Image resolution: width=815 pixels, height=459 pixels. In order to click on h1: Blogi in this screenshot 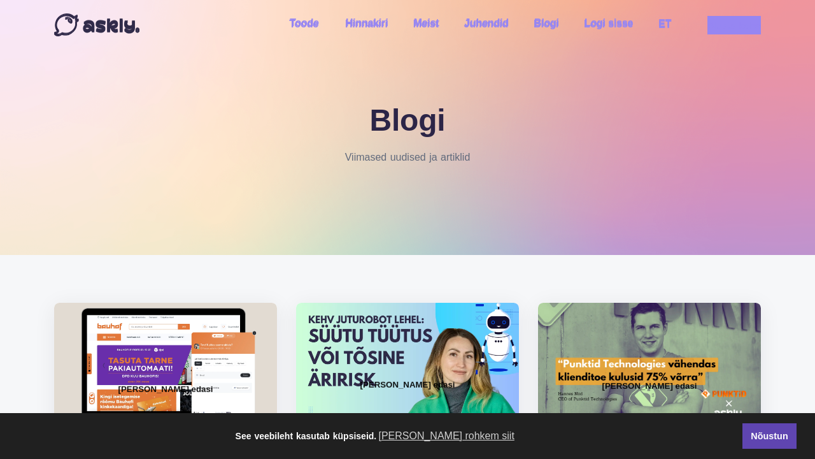, I will do `click(408, 120)`.